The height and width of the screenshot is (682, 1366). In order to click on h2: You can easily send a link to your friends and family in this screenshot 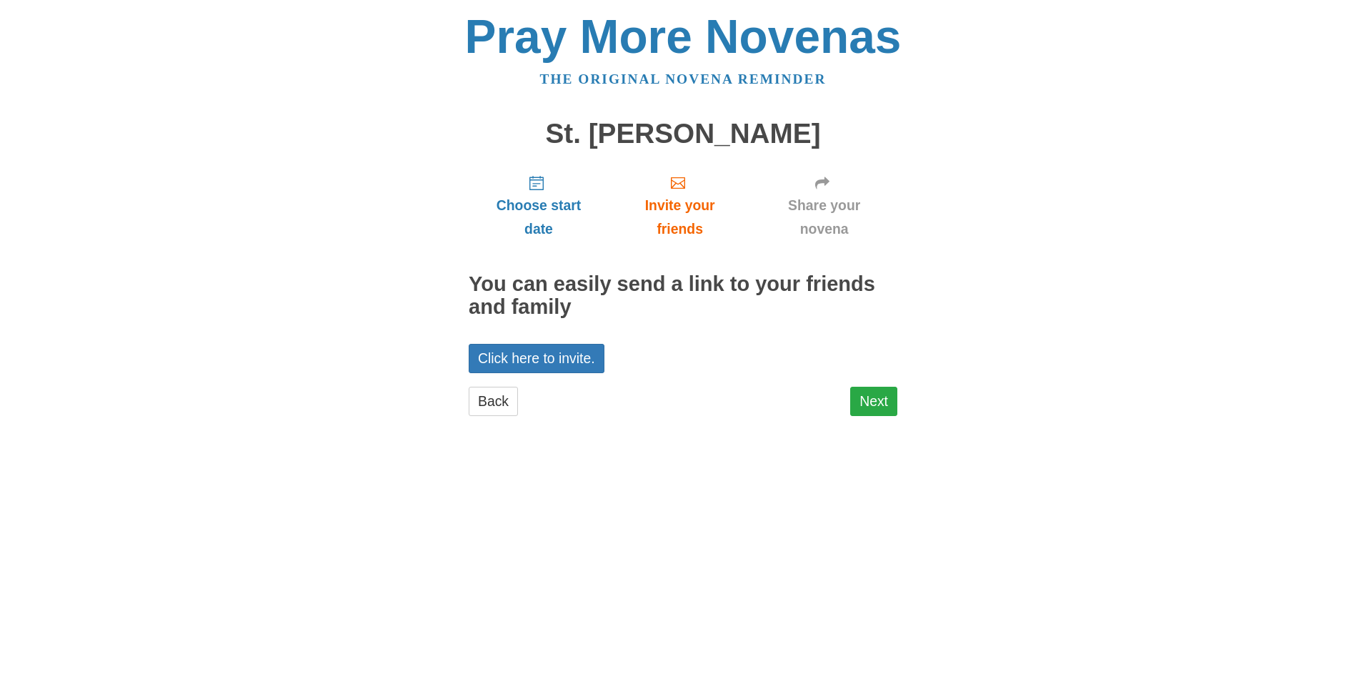, I will do `click(683, 296)`.